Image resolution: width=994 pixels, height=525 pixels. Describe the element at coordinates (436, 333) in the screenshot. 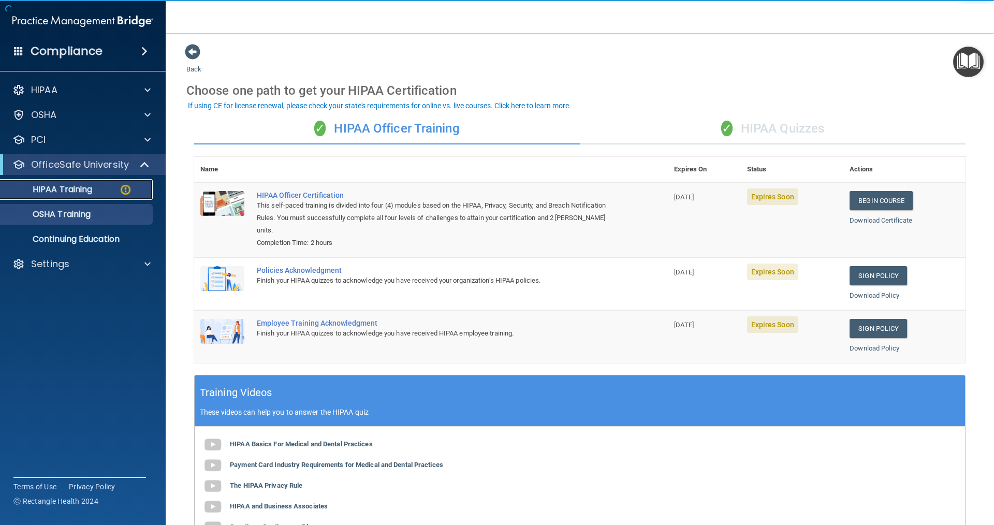

I see `div: Finish your HIPAA quizzes to acknowledge you have received HIPAA employee training.` at that location.